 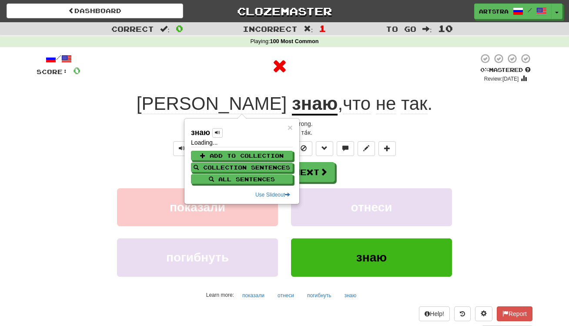 What do you see at coordinates (513, 11) in the screenshot?
I see `a: Artstra /` at bounding box center [513, 11].